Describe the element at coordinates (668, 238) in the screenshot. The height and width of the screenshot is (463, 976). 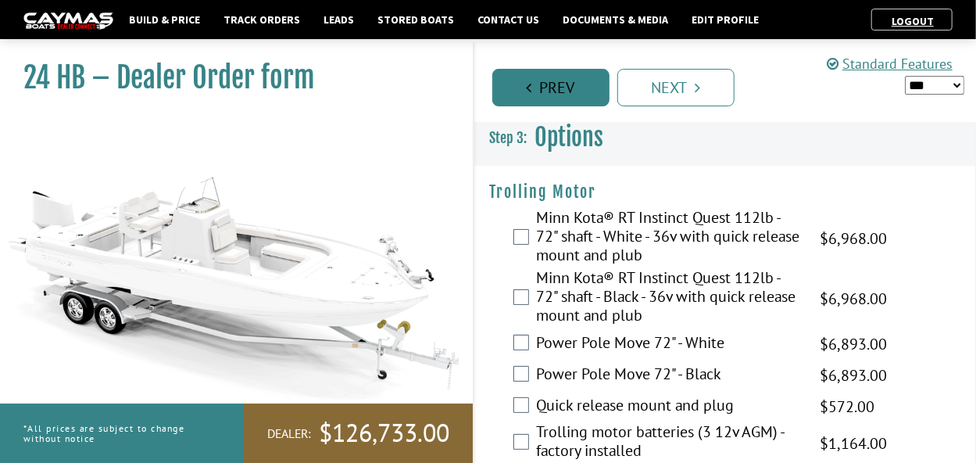
I see `label: Minn Kota® RT Instinct Quest 112lb - 72" shaft - White - 36v with quick release mount and plub` at that location.